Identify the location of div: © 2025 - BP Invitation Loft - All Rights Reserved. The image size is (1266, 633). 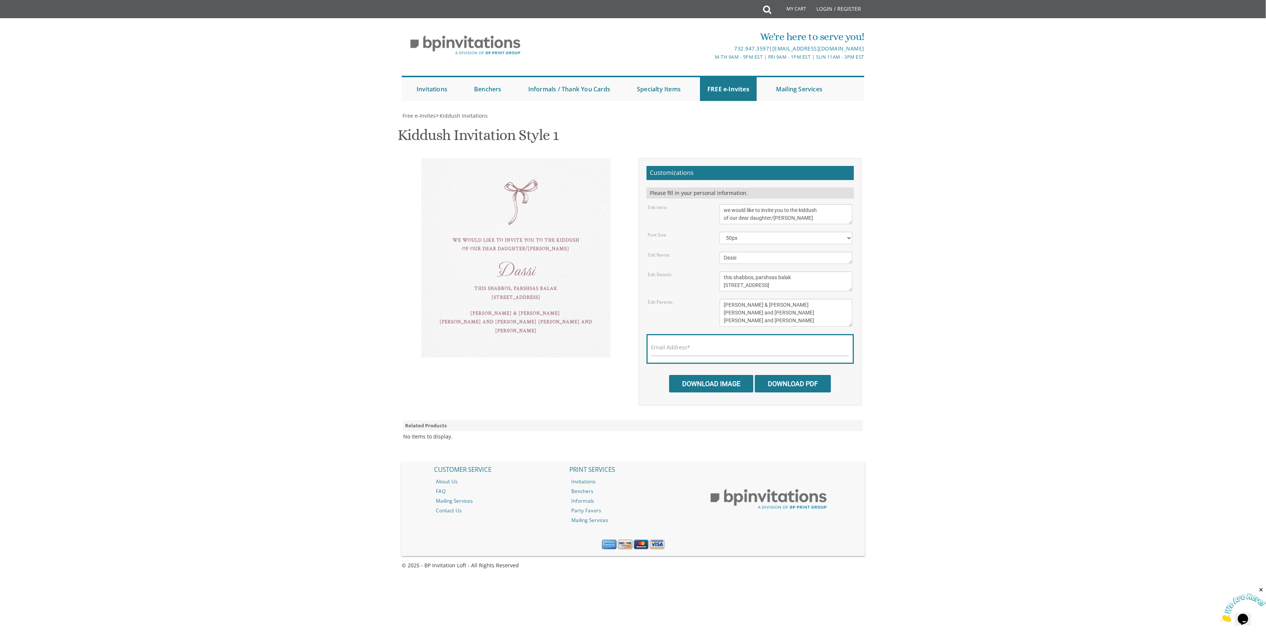
(633, 565).